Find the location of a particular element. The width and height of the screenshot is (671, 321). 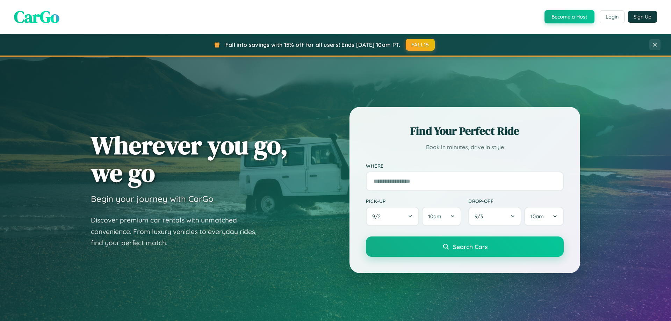

span: 9 / 2 is located at coordinates (378, 216).